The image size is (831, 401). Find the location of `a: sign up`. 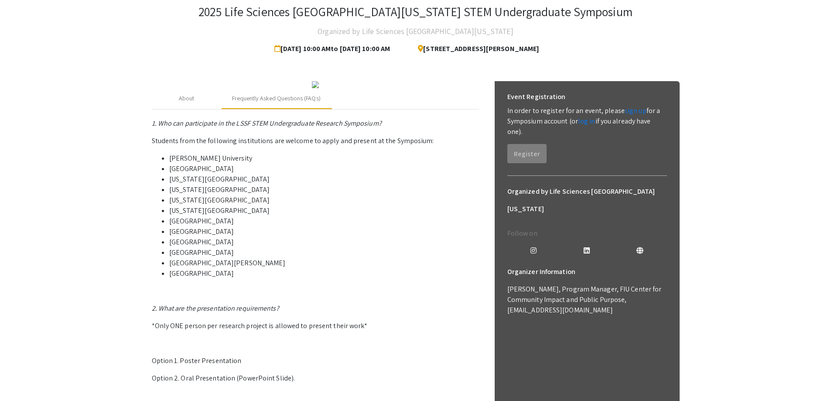

a: sign up is located at coordinates (636, 110).